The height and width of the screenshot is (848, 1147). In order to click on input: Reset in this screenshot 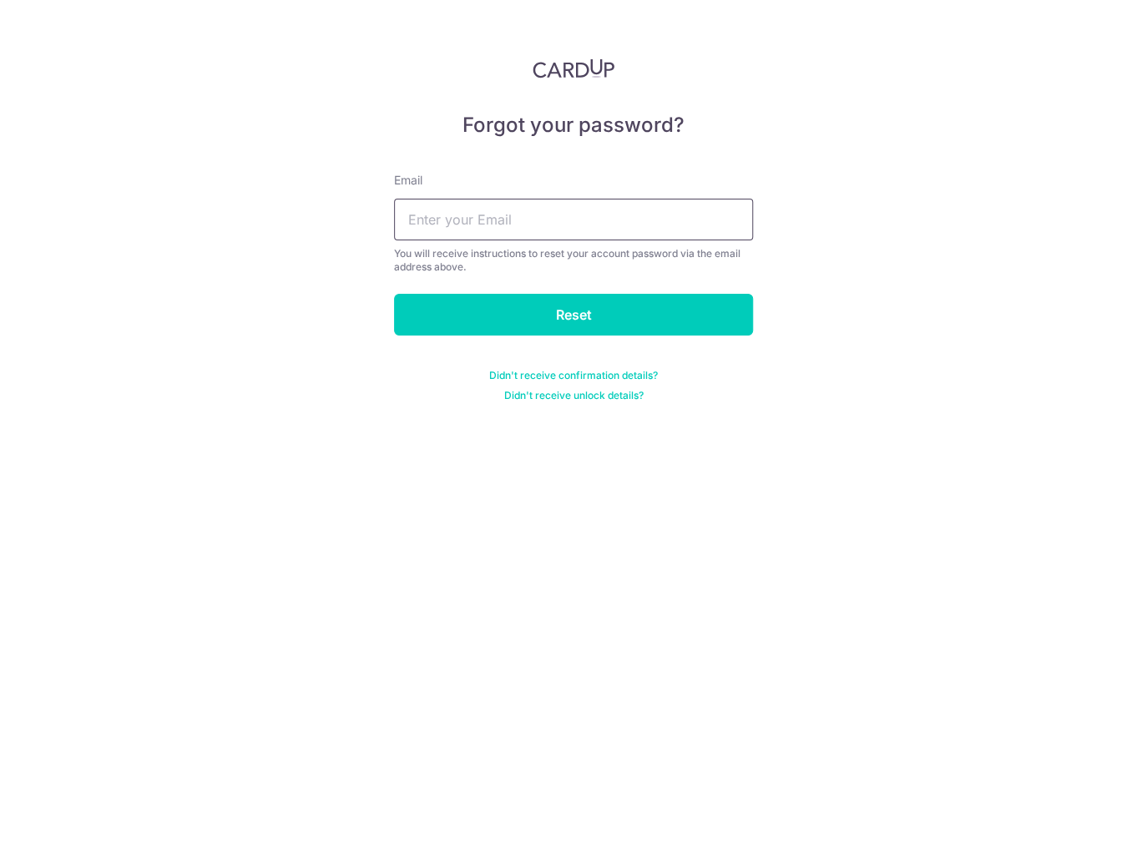, I will do `click(573, 315)`.